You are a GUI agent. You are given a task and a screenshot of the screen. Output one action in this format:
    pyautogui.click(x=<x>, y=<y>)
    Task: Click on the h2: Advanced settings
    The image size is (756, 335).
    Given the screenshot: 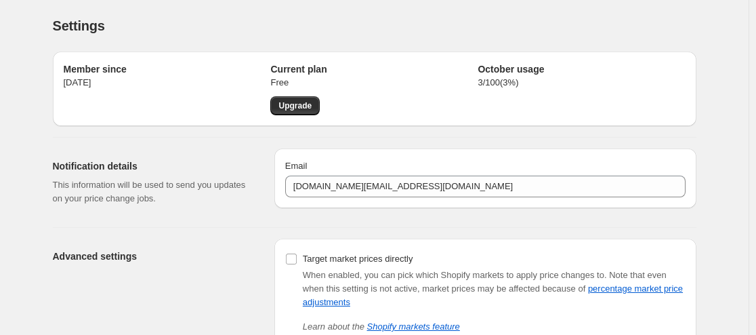 What is the action you would take?
    pyautogui.click(x=153, y=256)
    